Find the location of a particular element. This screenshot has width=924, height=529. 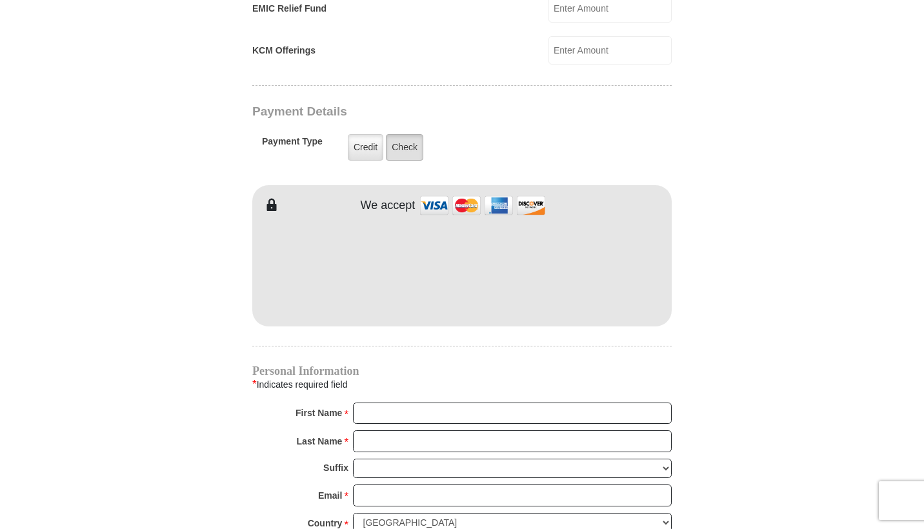

strong: First Name is located at coordinates (319, 413).